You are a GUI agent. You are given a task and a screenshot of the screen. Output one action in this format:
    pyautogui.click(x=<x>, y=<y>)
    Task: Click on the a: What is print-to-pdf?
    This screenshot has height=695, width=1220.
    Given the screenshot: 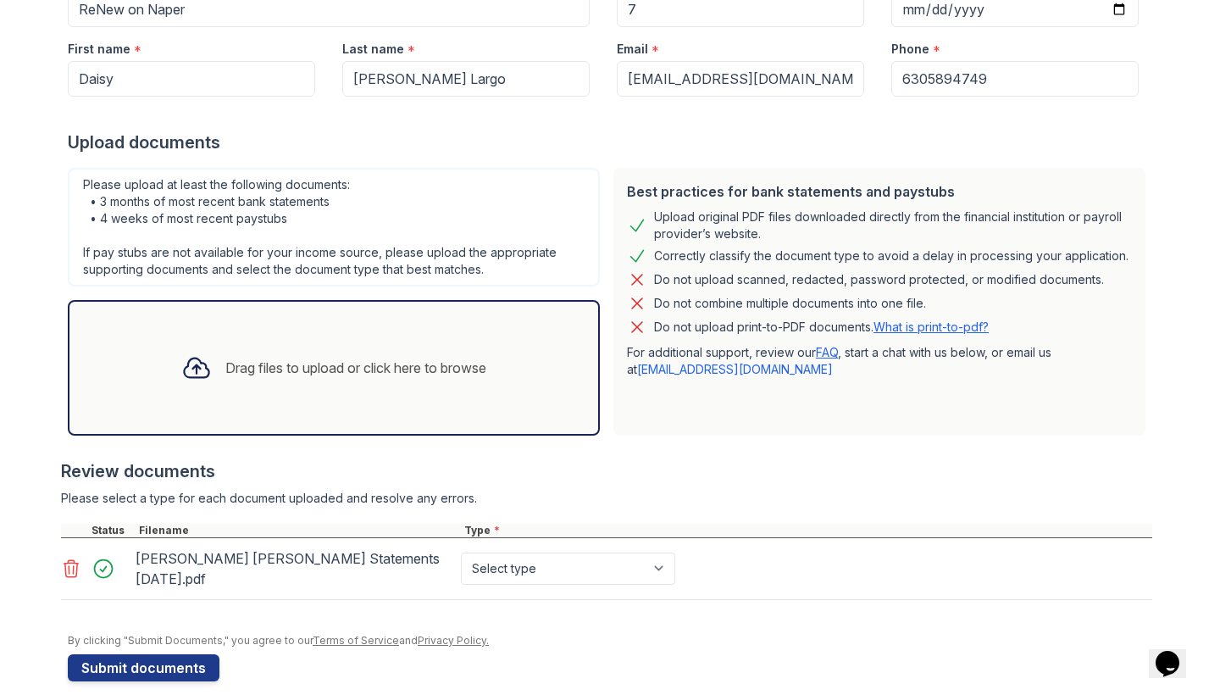 What is the action you would take?
    pyautogui.click(x=931, y=326)
    